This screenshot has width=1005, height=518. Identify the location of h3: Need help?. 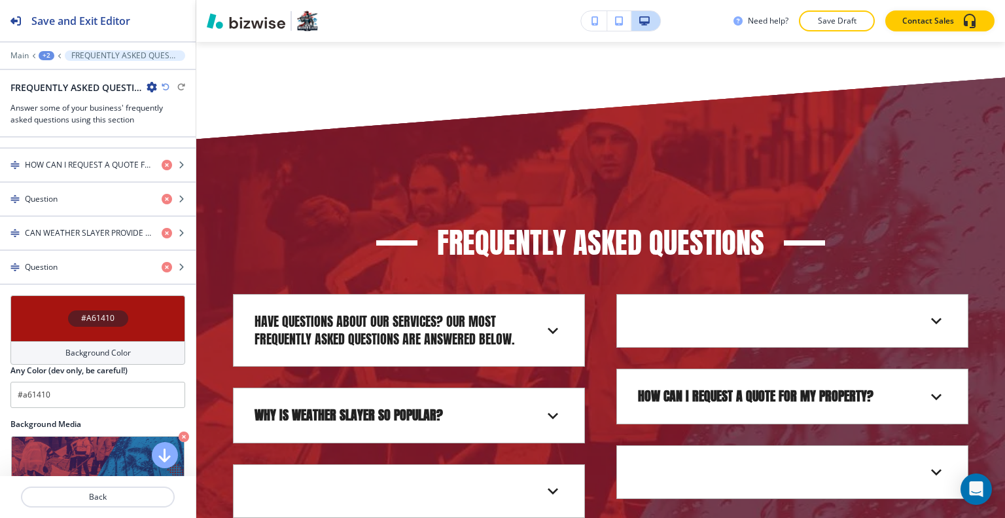
(768, 21).